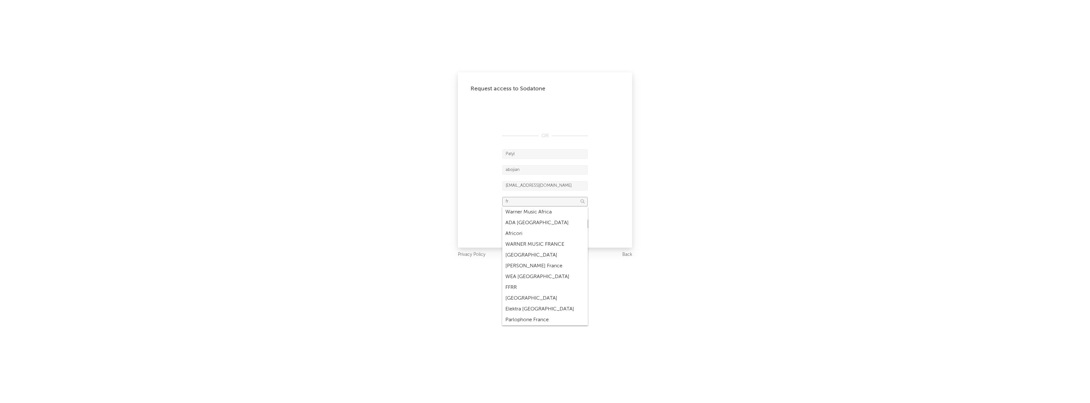 Image resolution: width=1090 pixels, height=403 pixels. Describe the element at coordinates (545, 170) in the screenshot. I see `input: Last Name` at that location.